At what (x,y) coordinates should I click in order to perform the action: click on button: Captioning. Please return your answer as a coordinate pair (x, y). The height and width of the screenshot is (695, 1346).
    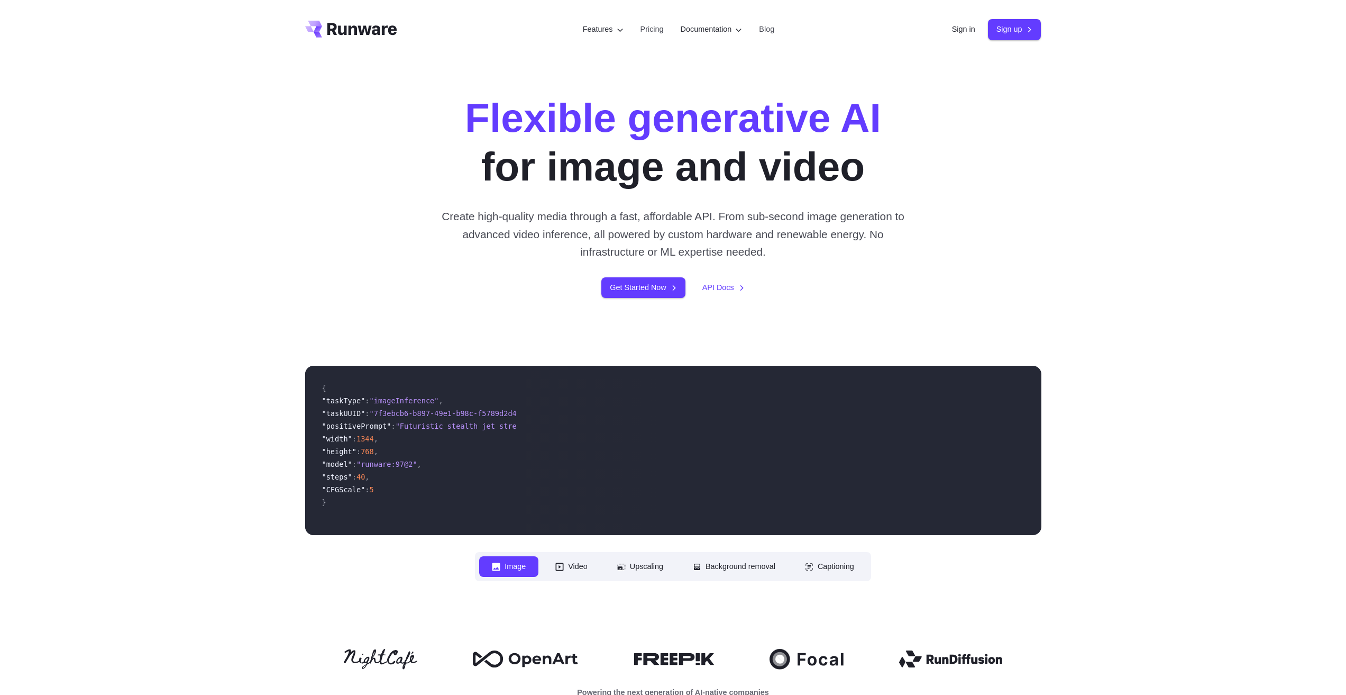
    Looking at the image, I should click on (830, 566).